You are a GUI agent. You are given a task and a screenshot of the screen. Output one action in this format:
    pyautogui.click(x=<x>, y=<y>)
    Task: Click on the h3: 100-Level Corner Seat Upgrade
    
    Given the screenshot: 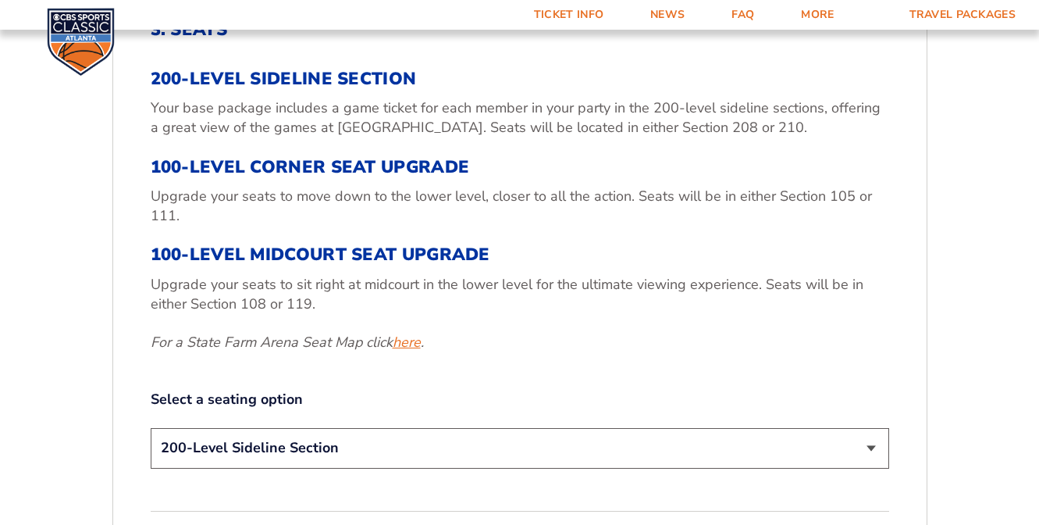 What is the action you would take?
    pyautogui.click(x=520, y=167)
    